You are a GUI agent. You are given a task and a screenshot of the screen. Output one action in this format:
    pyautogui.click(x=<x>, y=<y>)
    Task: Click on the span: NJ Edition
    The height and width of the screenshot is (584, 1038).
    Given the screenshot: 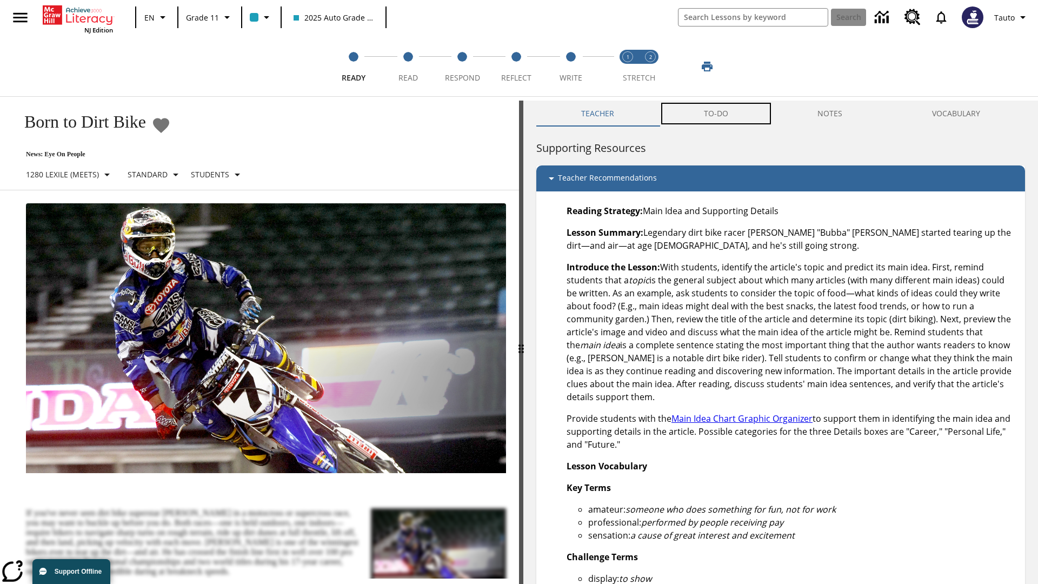 What is the action you would take?
    pyautogui.click(x=98, y=30)
    